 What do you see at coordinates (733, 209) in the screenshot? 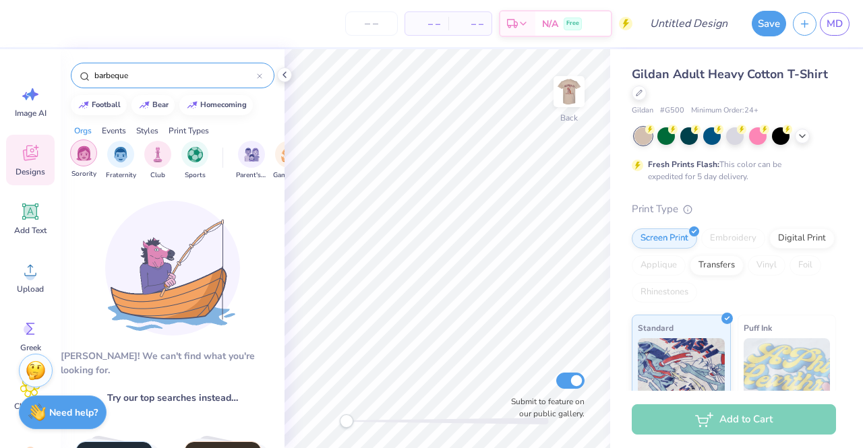
I see `div: Print Type` at bounding box center [733, 209].